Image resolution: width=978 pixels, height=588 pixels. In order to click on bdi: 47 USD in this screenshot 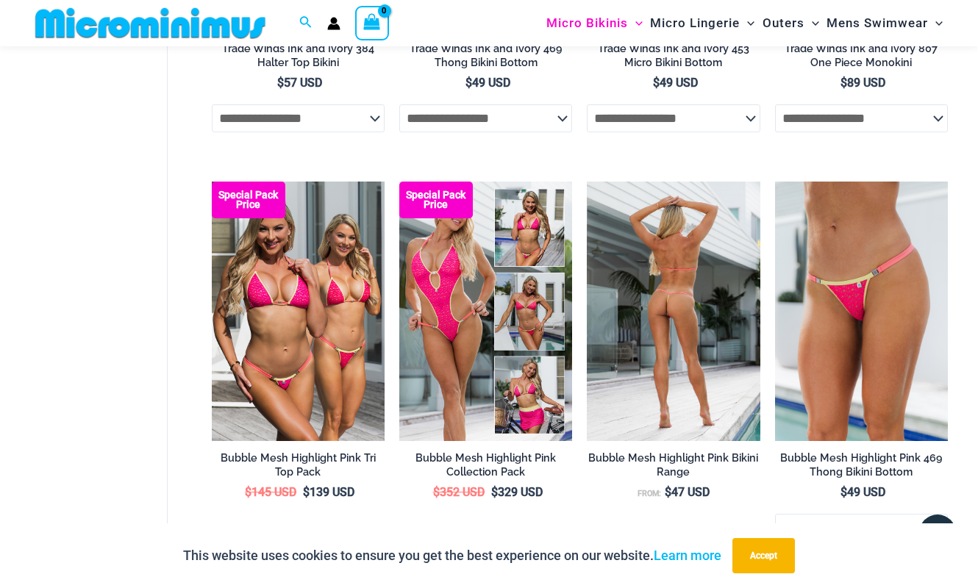, I will do `click(686, 492)`.